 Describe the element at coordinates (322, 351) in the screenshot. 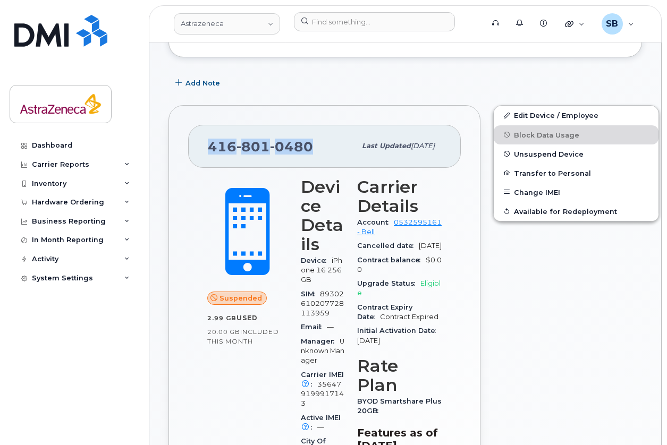

I see `span: Unknown Manager` at that location.